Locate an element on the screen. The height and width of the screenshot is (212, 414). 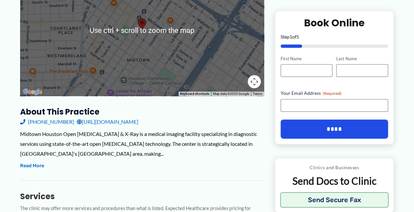
h2: Book Online is located at coordinates (334, 23).